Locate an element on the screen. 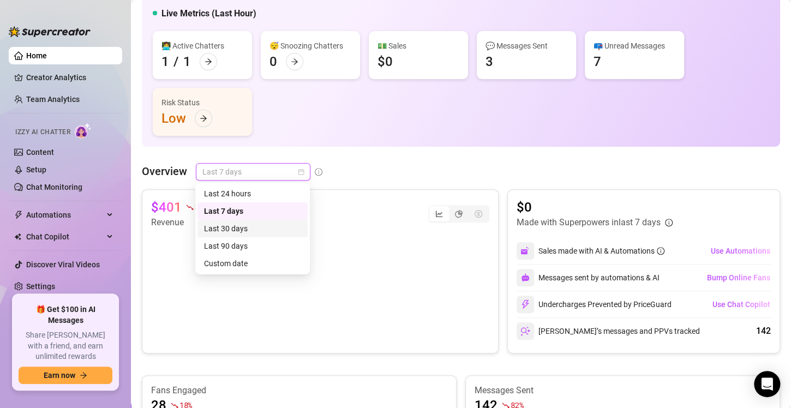 The height and width of the screenshot is (408, 791). span: Earn now is located at coordinates (59, 375).